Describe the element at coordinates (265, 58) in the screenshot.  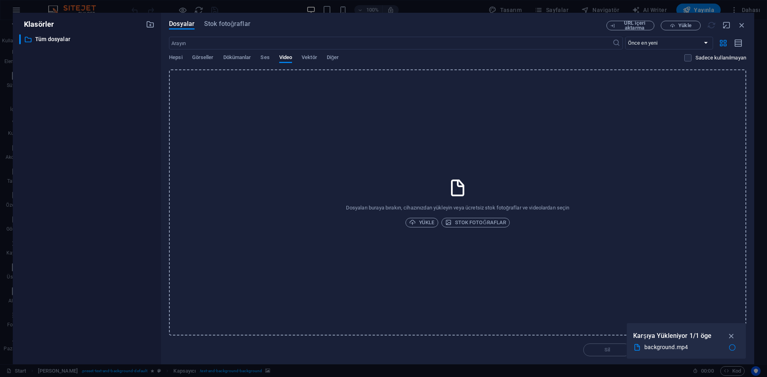
I see `span: Ses` at that location.